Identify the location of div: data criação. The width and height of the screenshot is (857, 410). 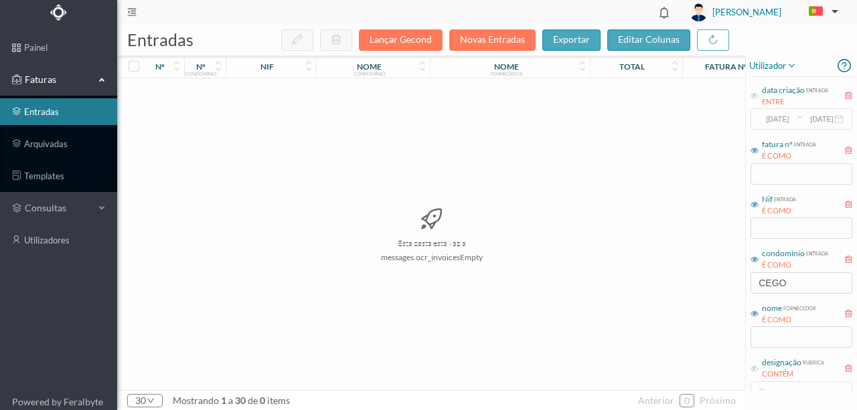
(783, 90).